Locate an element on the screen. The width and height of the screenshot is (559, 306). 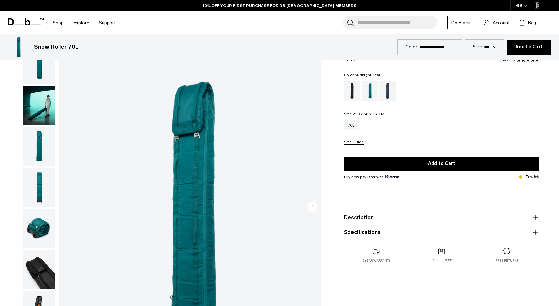
span: Account is located at coordinates (501, 23).